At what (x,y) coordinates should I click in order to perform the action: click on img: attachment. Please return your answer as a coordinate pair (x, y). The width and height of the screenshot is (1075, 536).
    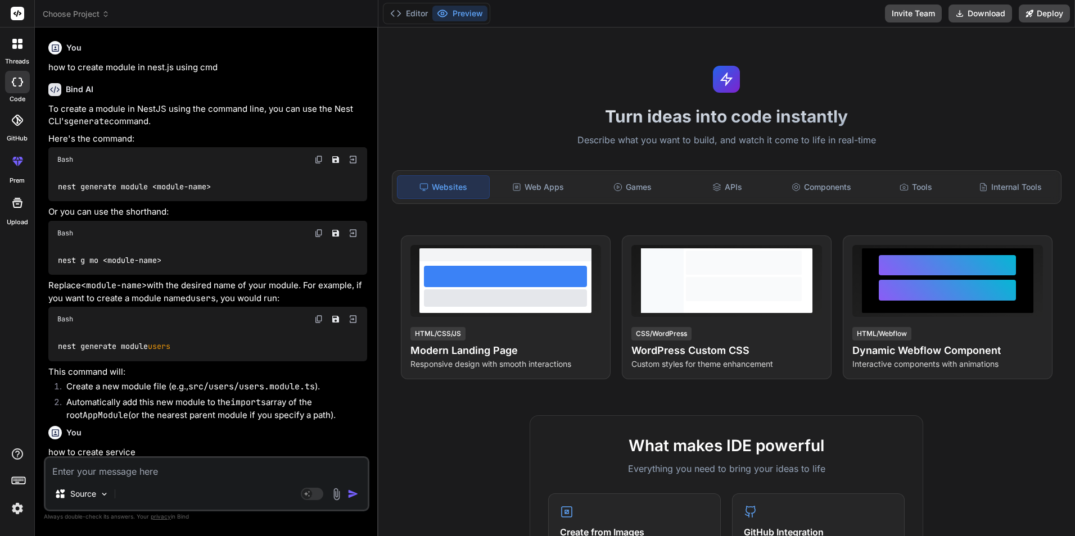
    Looking at the image, I should click on (336, 494).